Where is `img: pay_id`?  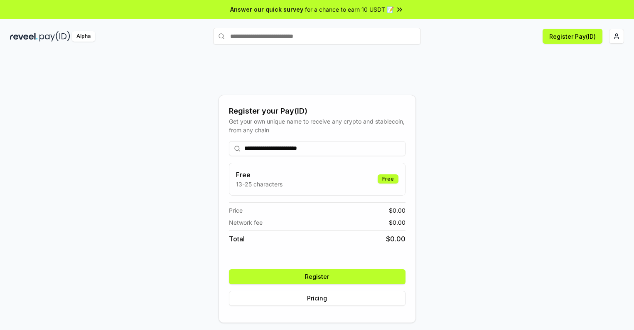
img: pay_id is located at coordinates (55, 36).